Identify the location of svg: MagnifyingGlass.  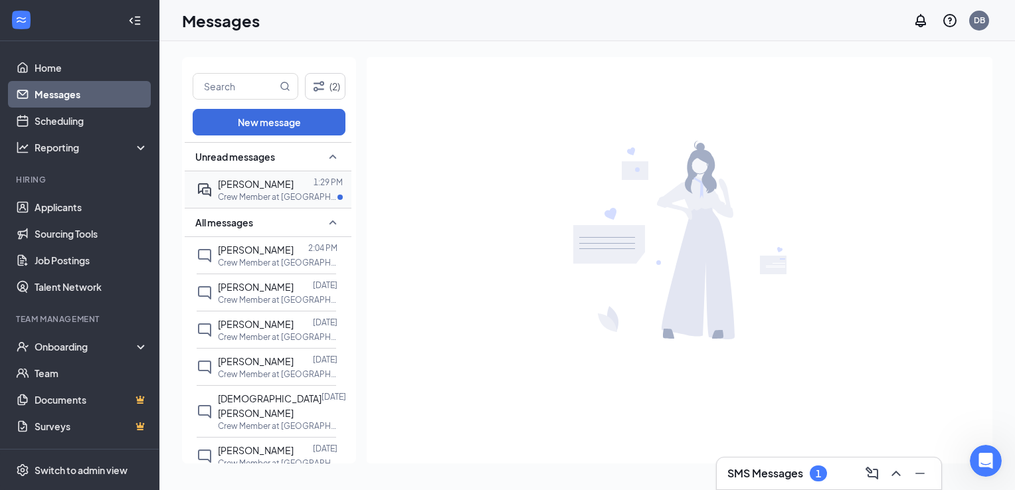
(285, 86).